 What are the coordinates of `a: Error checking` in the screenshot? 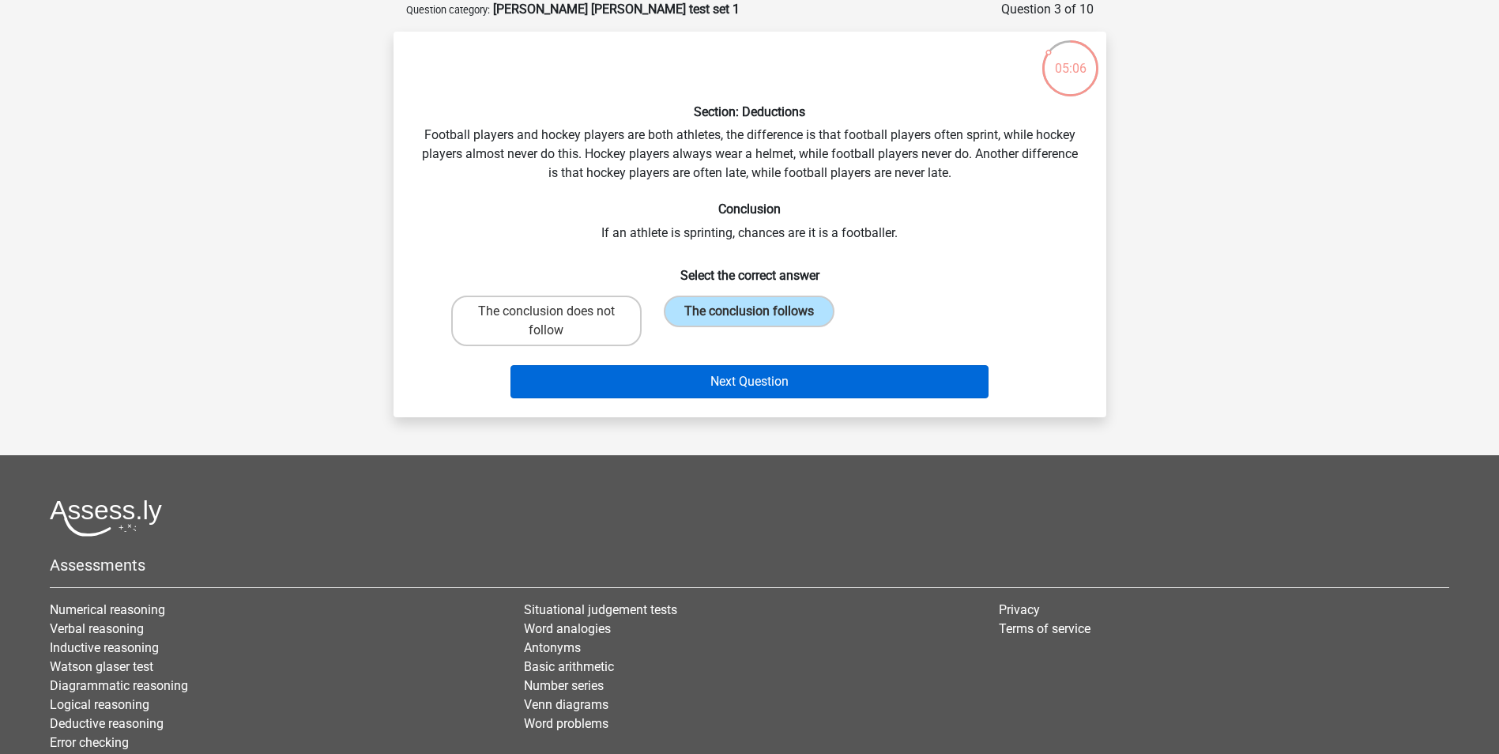 It's located at (89, 742).